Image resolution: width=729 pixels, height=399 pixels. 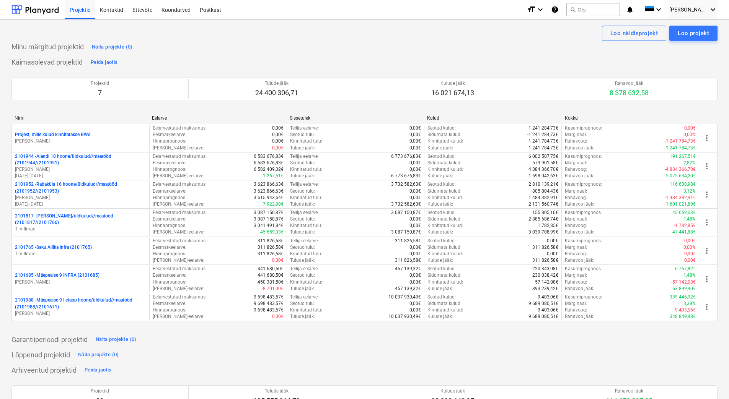 I want to click on p: 3 087 150,87€, so click(x=406, y=213).